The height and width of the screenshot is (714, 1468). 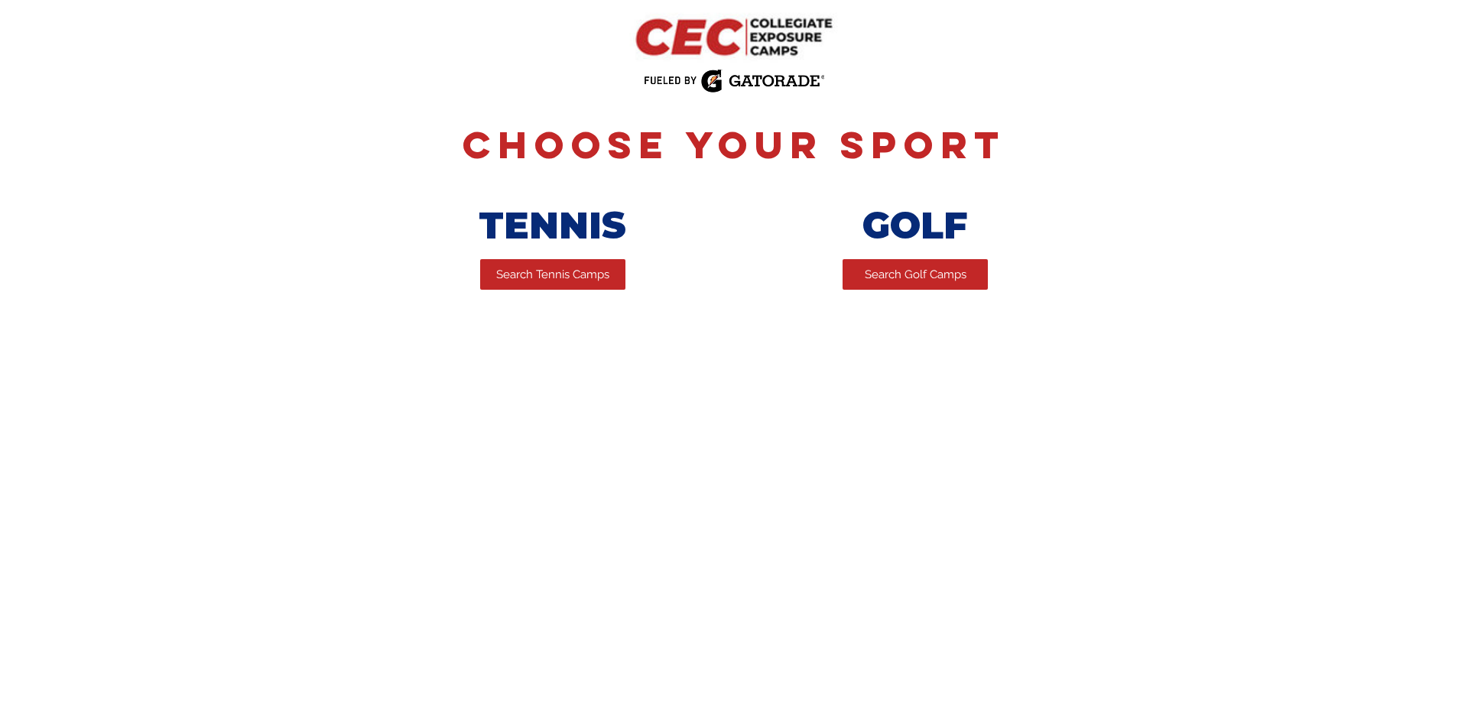 I want to click on img: Fueled by Gatorade.png, so click(x=733, y=81).